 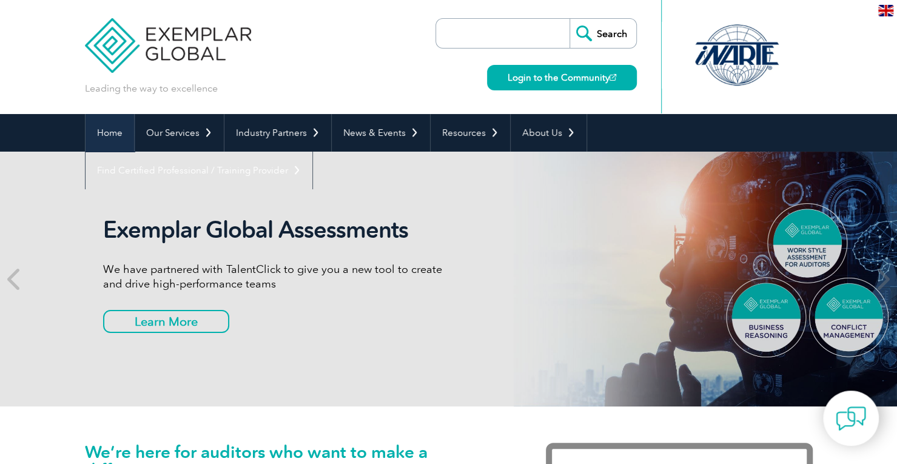 What do you see at coordinates (548, 133) in the screenshot?
I see `a: About Us` at bounding box center [548, 133].